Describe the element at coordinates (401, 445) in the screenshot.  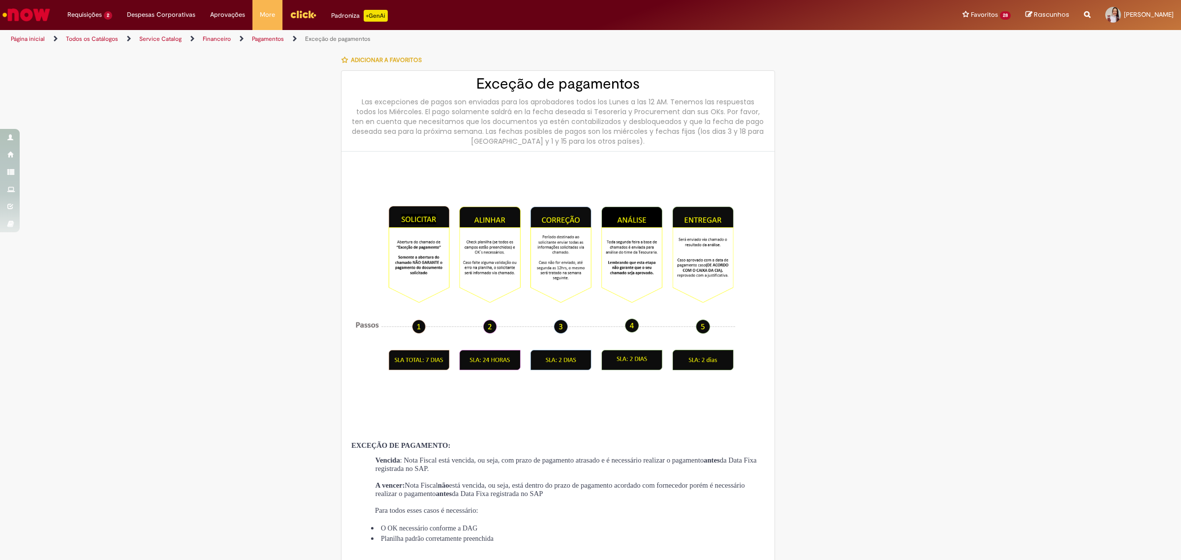
I see `span: EXCEÇÃO DE PAGAMENTO:` at that location.